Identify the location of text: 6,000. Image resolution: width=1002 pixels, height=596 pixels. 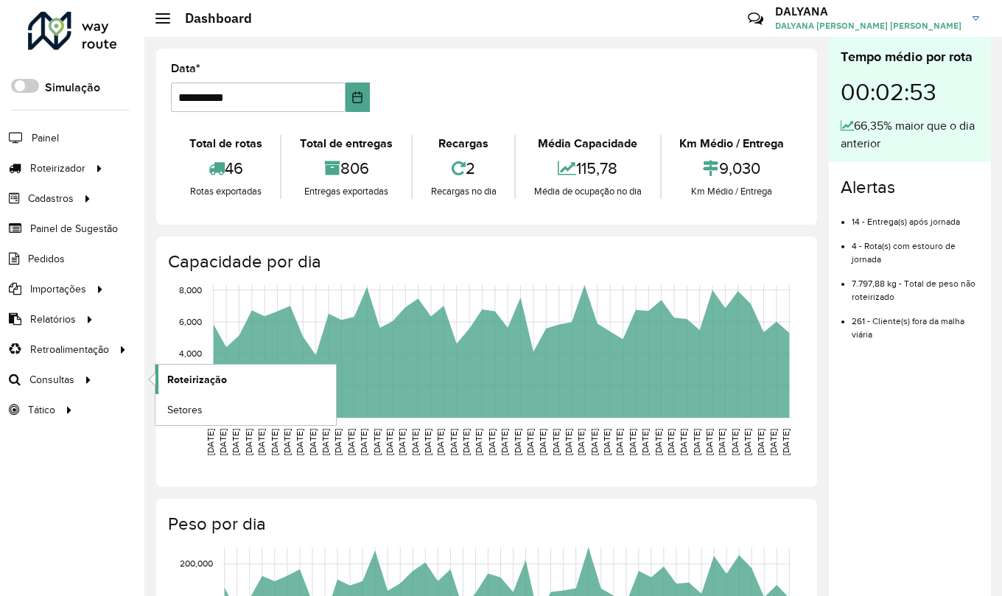
(190, 321).